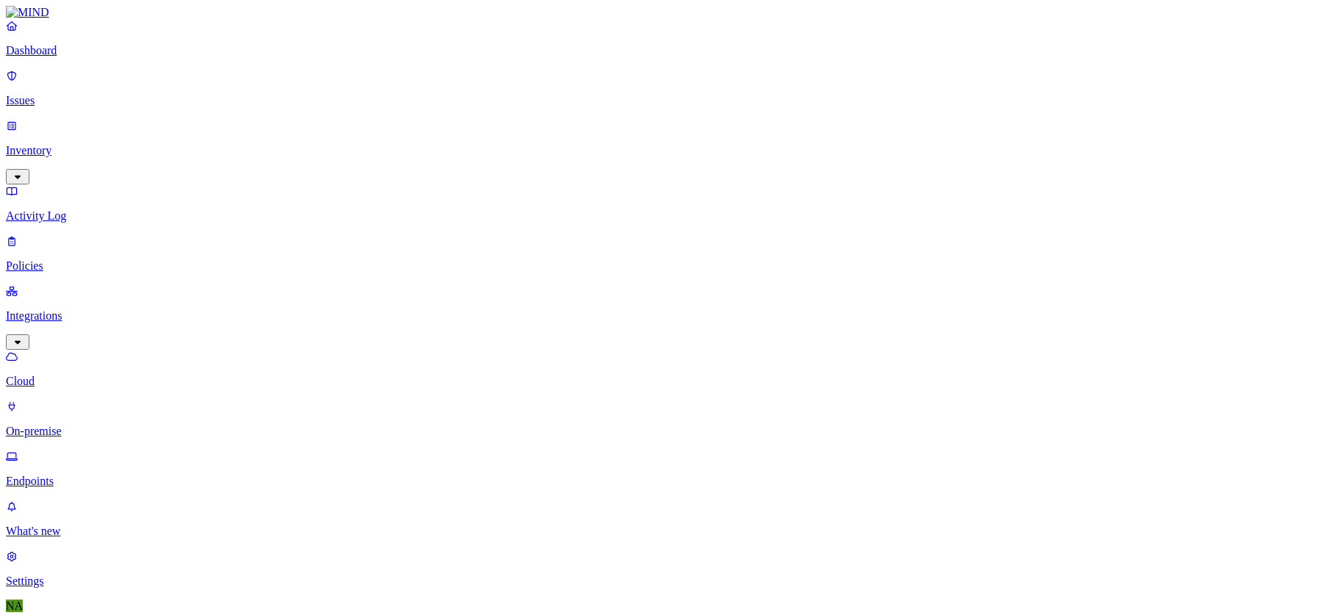  Describe the element at coordinates (658, 582) in the screenshot. I see `p: Settings` at that location.